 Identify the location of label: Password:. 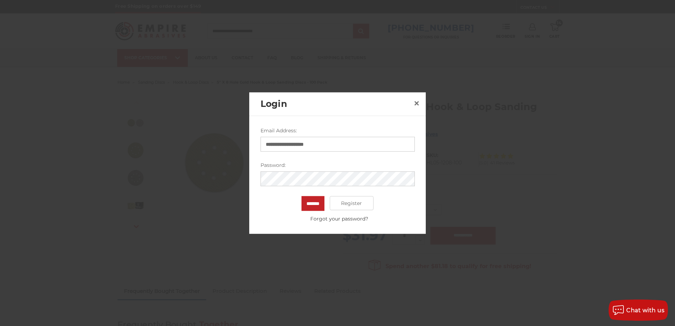
(337, 165).